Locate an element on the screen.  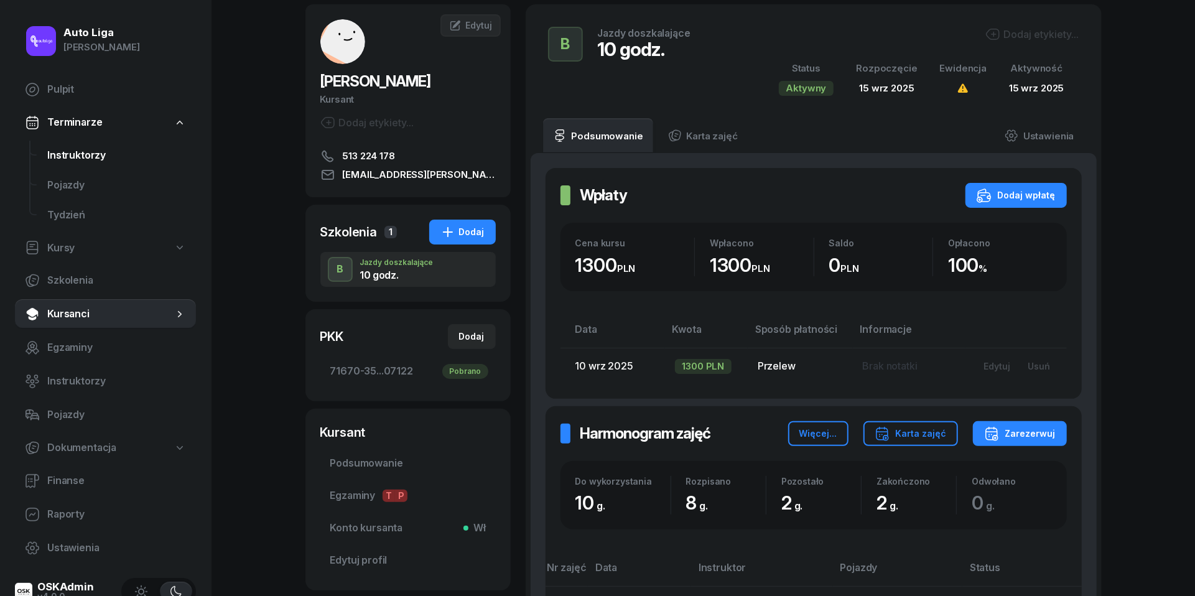
div: OSKAdmin is located at coordinates (65, 587).